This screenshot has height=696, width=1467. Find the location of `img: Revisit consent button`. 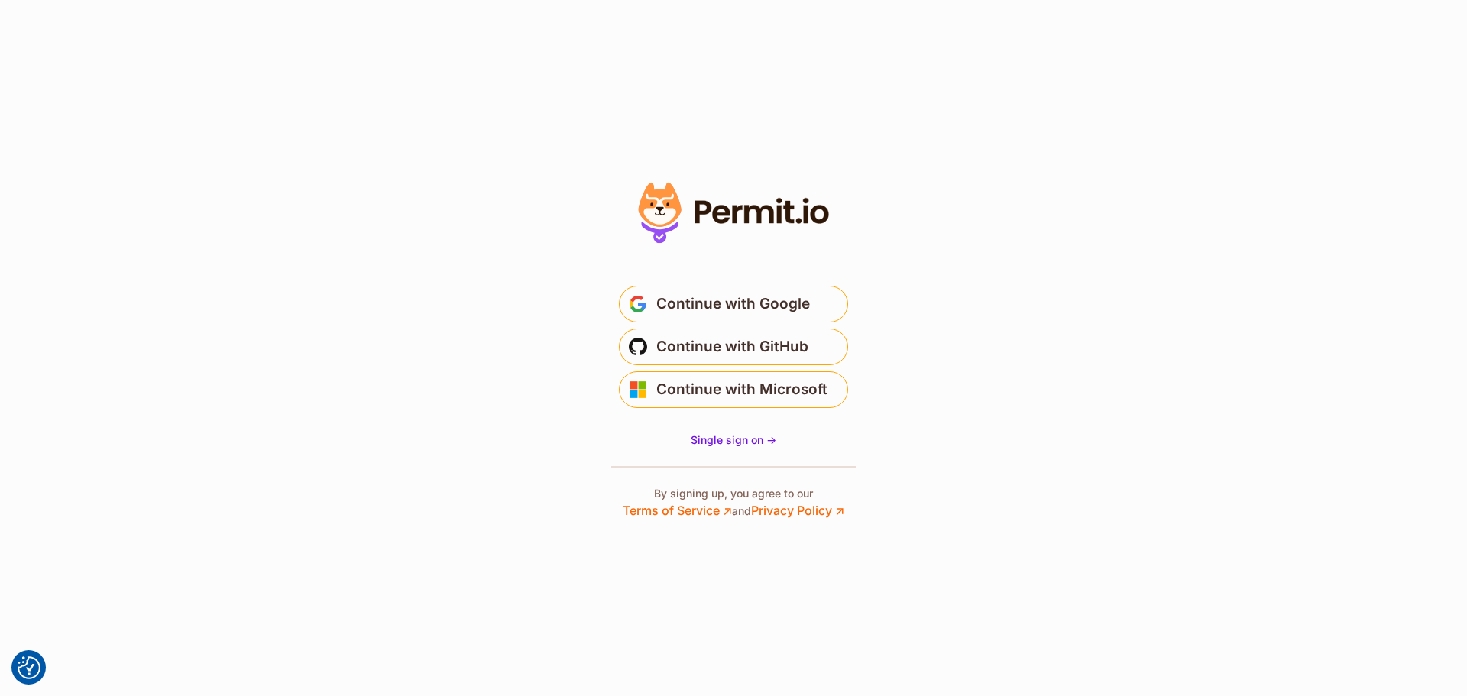

img: Revisit consent button is located at coordinates (29, 668).